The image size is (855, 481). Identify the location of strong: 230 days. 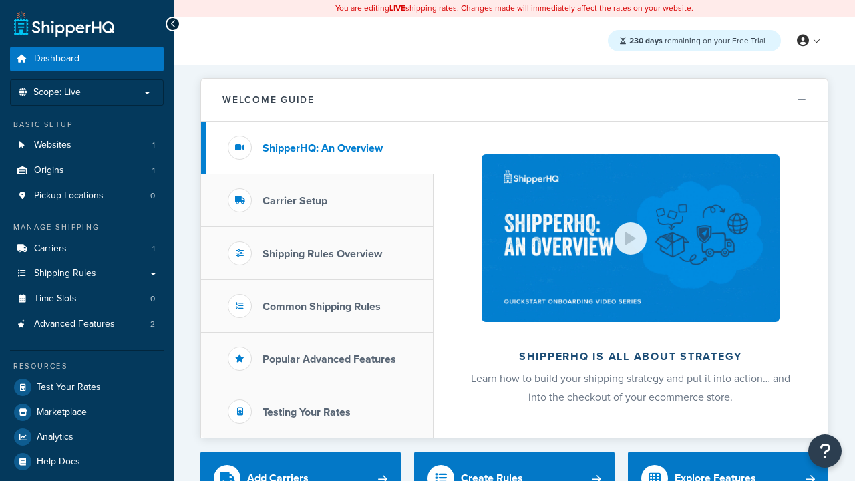
(646, 41).